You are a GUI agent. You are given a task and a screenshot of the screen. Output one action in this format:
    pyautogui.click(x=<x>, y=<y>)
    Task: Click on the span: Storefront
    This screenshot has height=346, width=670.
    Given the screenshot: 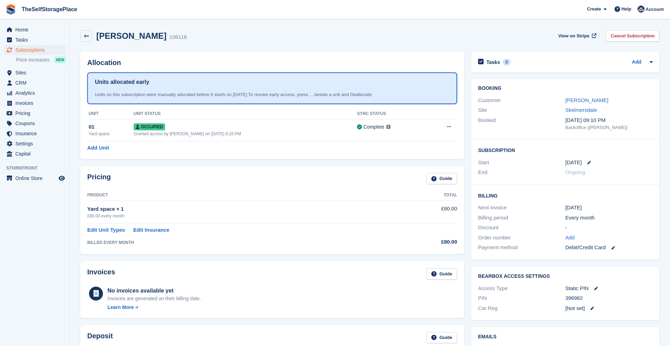 What is the action you would take?
    pyautogui.click(x=38, y=168)
    